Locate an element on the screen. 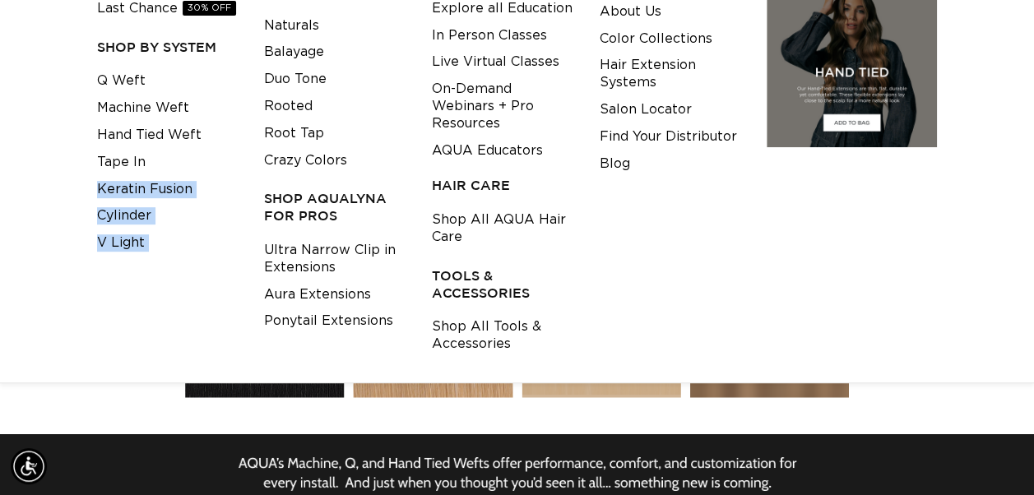 This screenshot has width=1034, height=495. a: AQUA Educators is located at coordinates (487, 151).